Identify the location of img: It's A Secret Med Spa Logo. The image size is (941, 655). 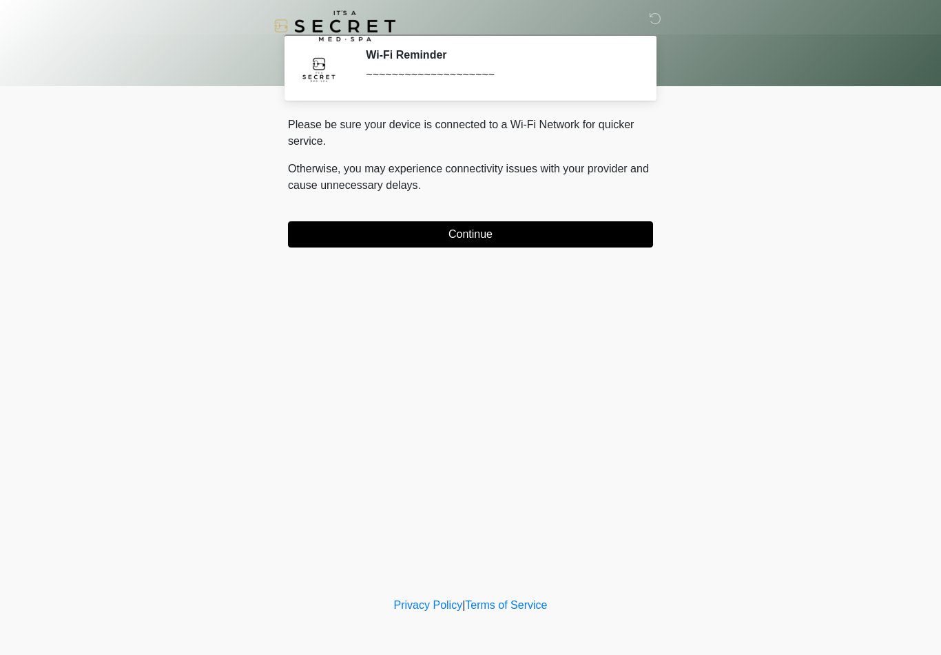
(335, 26).